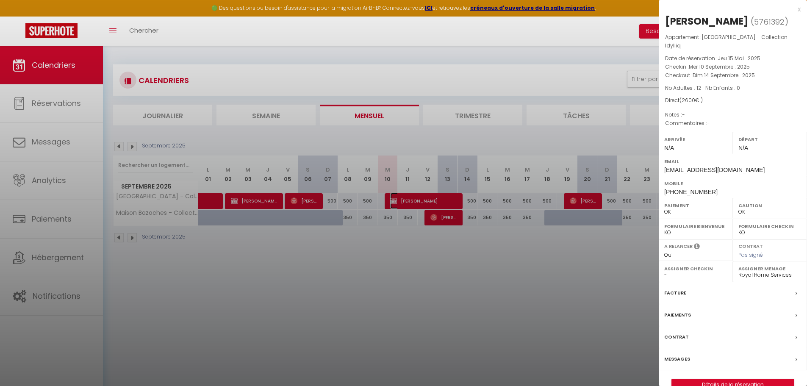  What do you see at coordinates (733, 161) in the screenshot?
I see `label: Email` at bounding box center [733, 161].